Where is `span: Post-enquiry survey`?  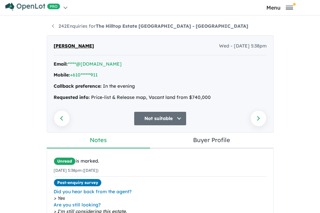
span: Post-enquiry survey is located at coordinates (78, 182).